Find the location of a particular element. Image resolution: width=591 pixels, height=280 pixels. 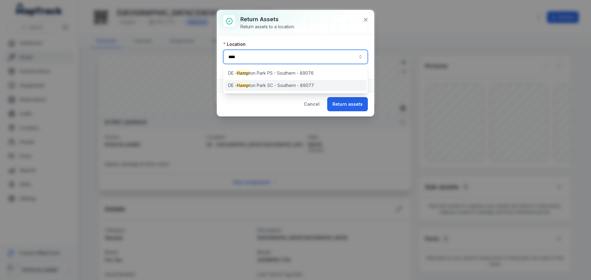

div: Return assets to a location. is located at coordinates (267, 27).